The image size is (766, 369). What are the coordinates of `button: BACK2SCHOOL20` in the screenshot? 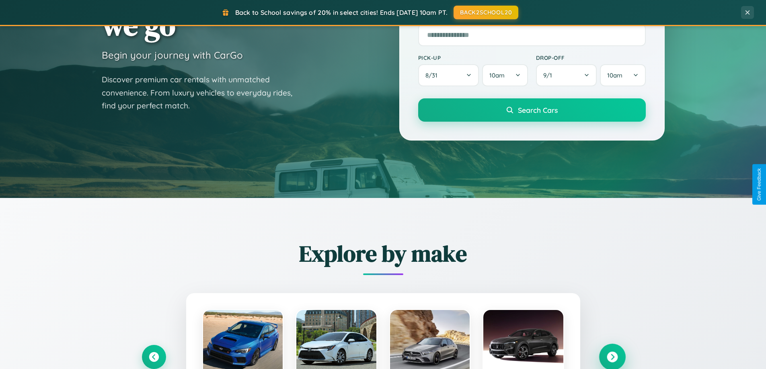 It's located at (486, 12).